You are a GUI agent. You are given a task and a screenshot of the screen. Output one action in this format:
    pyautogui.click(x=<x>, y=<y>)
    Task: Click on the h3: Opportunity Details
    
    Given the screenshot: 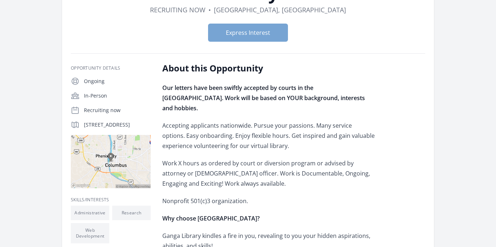 What is the action you would take?
    pyautogui.click(x=111, y=68)
    